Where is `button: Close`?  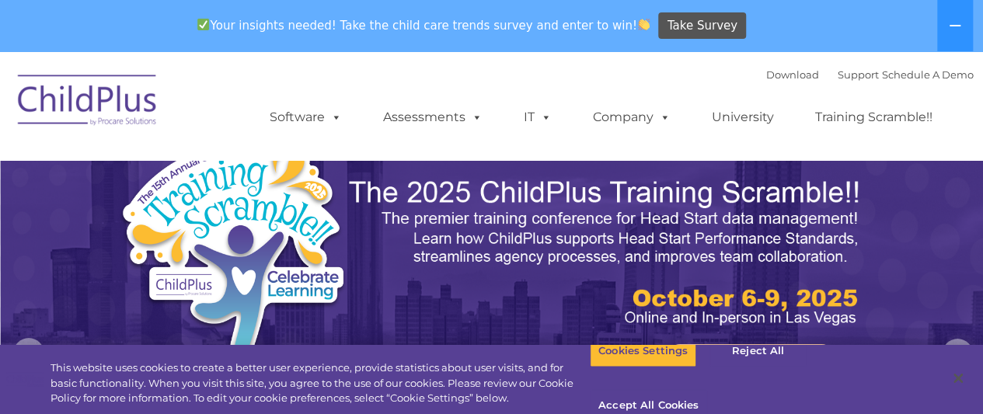
button: Close is located at coordinates (958, 378).